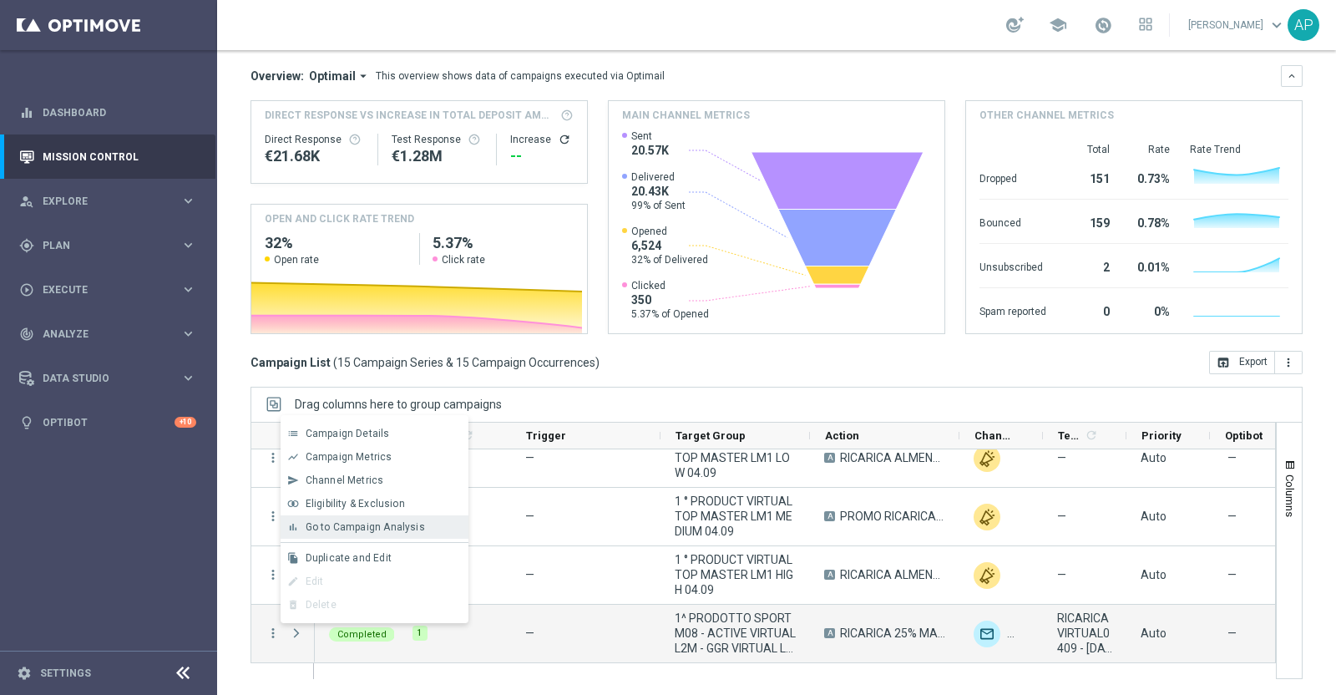 The width and height of the screenshot is (1336, 695). Describe the element at coordinates (108, 378) in the screenshot. I see `button: Data Studio keyboard_arrow_right` at that location.